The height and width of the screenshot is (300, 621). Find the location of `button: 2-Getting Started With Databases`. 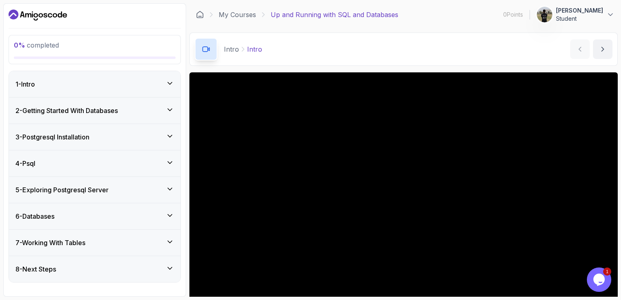

button: 2-Getting Started With Databases is located at coordinates (95, 111).